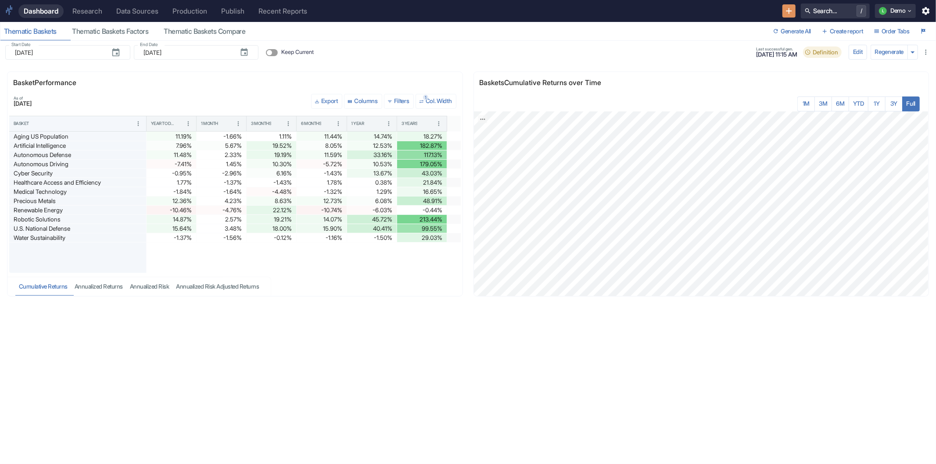  Describe the element at coordinates (171, 164) in the screenshot. I see `div: -7.41%` at that location.